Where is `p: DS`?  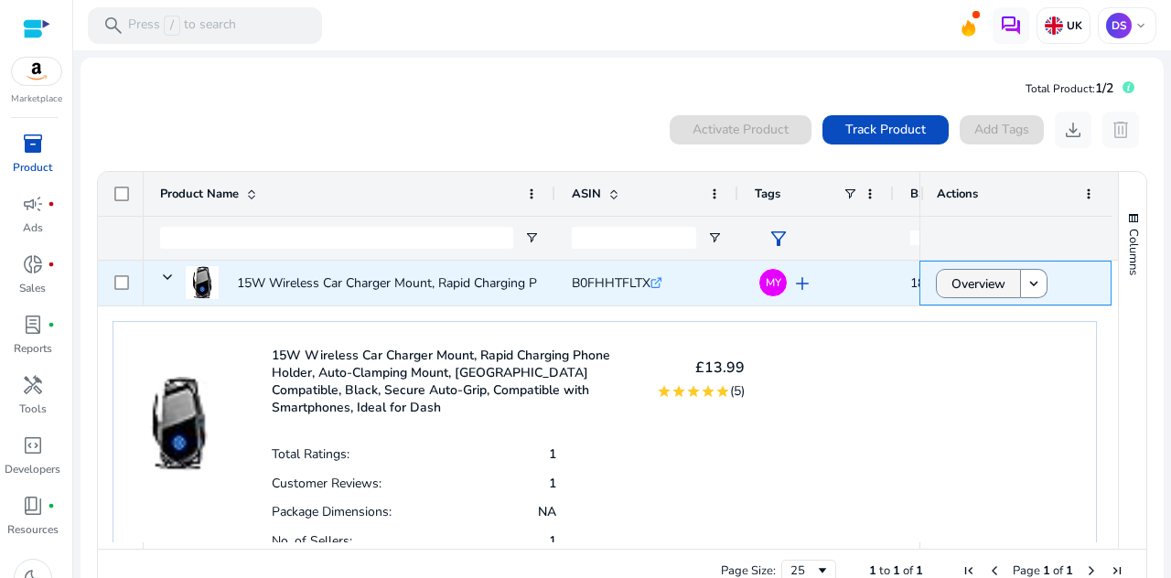 p: DS is located at coordinates (1118, 26).